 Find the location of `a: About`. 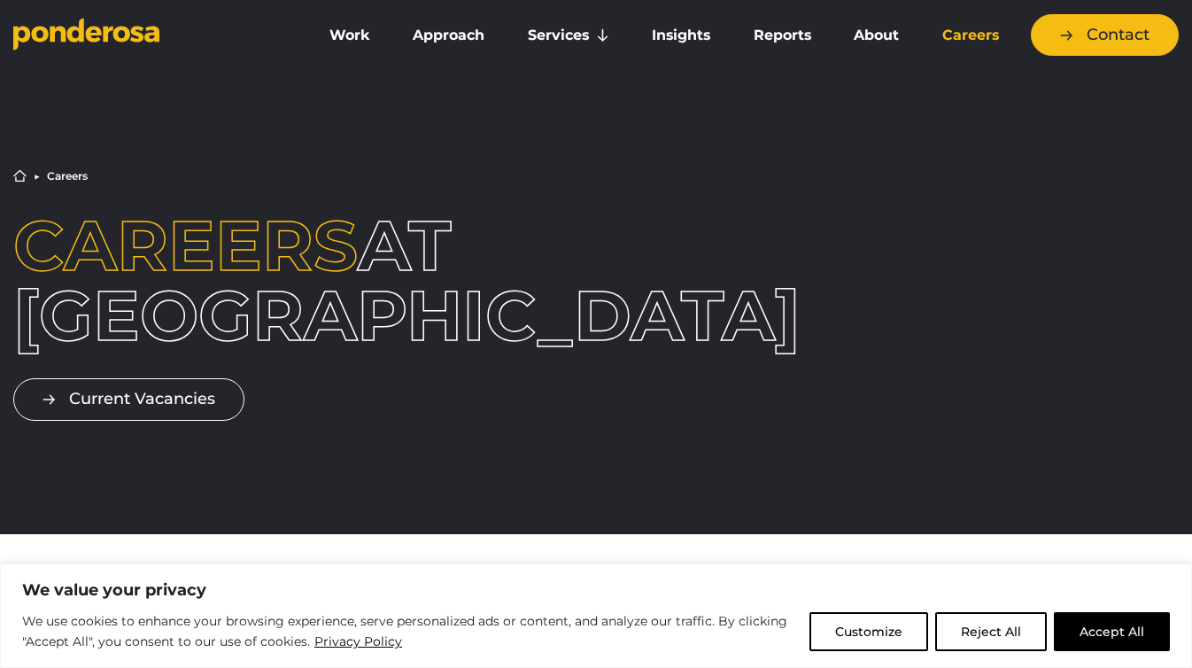

a: About is located at coordinates (877, 35).